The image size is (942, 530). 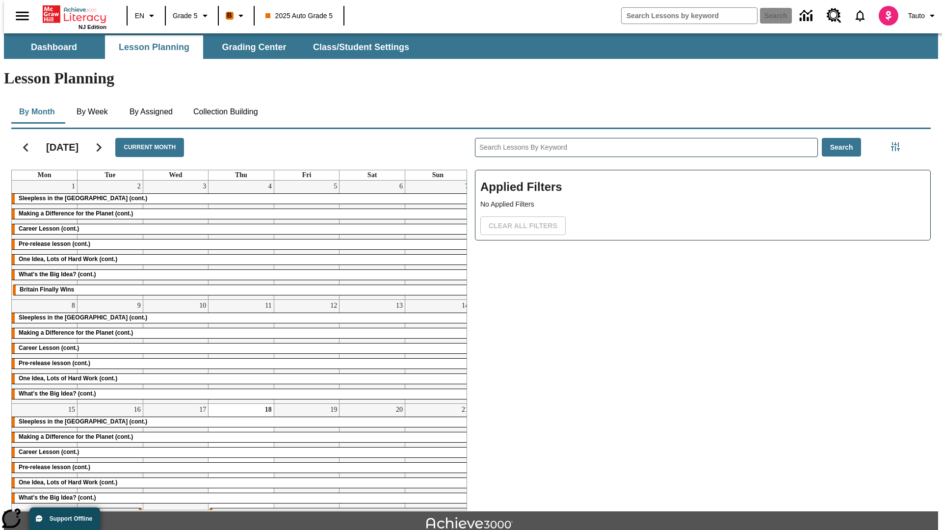 I want to click on button: Next, so click(x=99, y=147).